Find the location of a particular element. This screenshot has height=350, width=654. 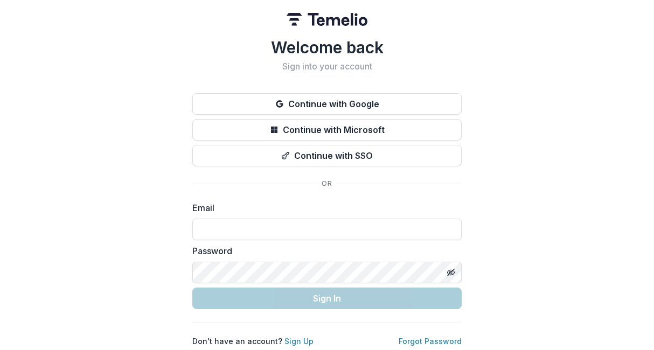

label: Password is located at coordinates (324, 251).